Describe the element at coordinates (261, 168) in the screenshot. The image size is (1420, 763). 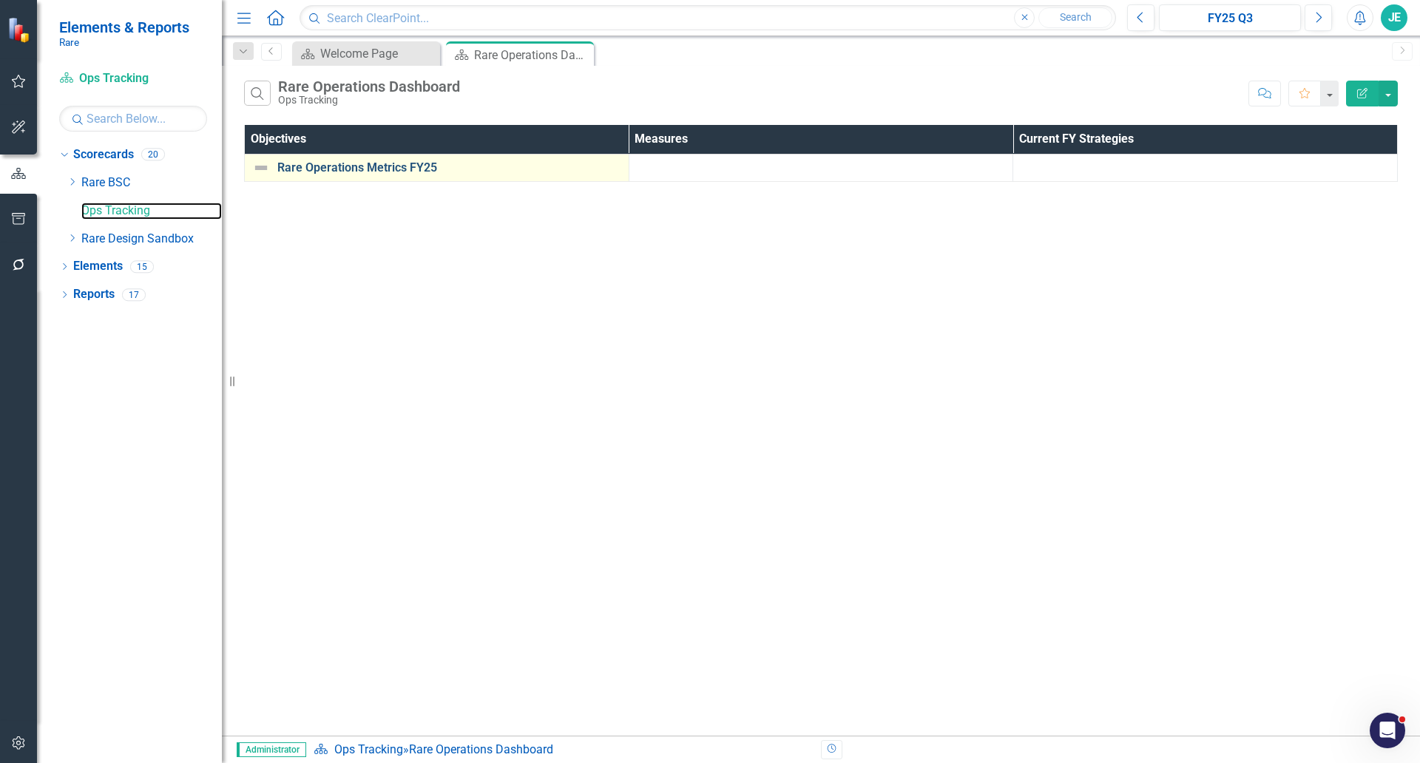
I see `img: Not Defined` at that location.